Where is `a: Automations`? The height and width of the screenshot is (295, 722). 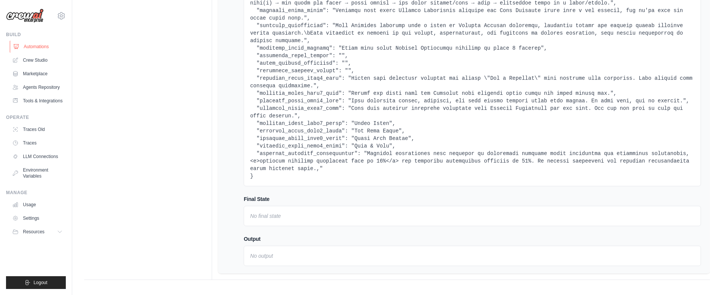
a: Automations is located at coordinates (38, 47).